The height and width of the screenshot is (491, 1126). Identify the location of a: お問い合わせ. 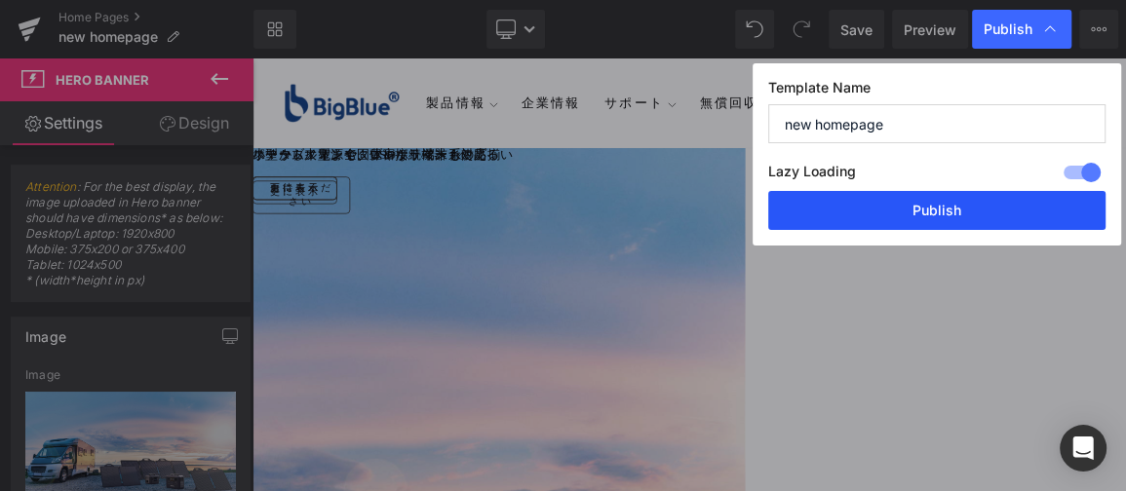
(773, 54).